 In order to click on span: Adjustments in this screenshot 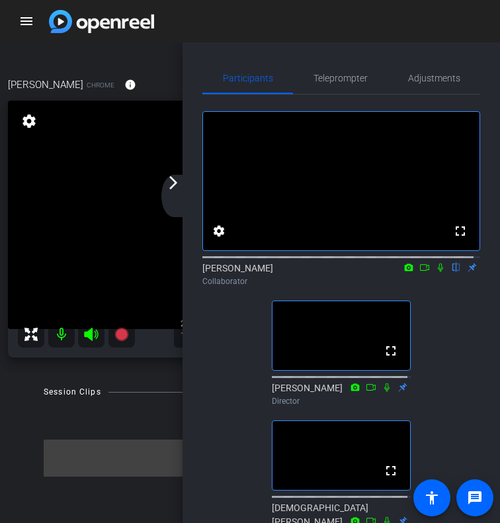, I will do `click(434, 78)`.